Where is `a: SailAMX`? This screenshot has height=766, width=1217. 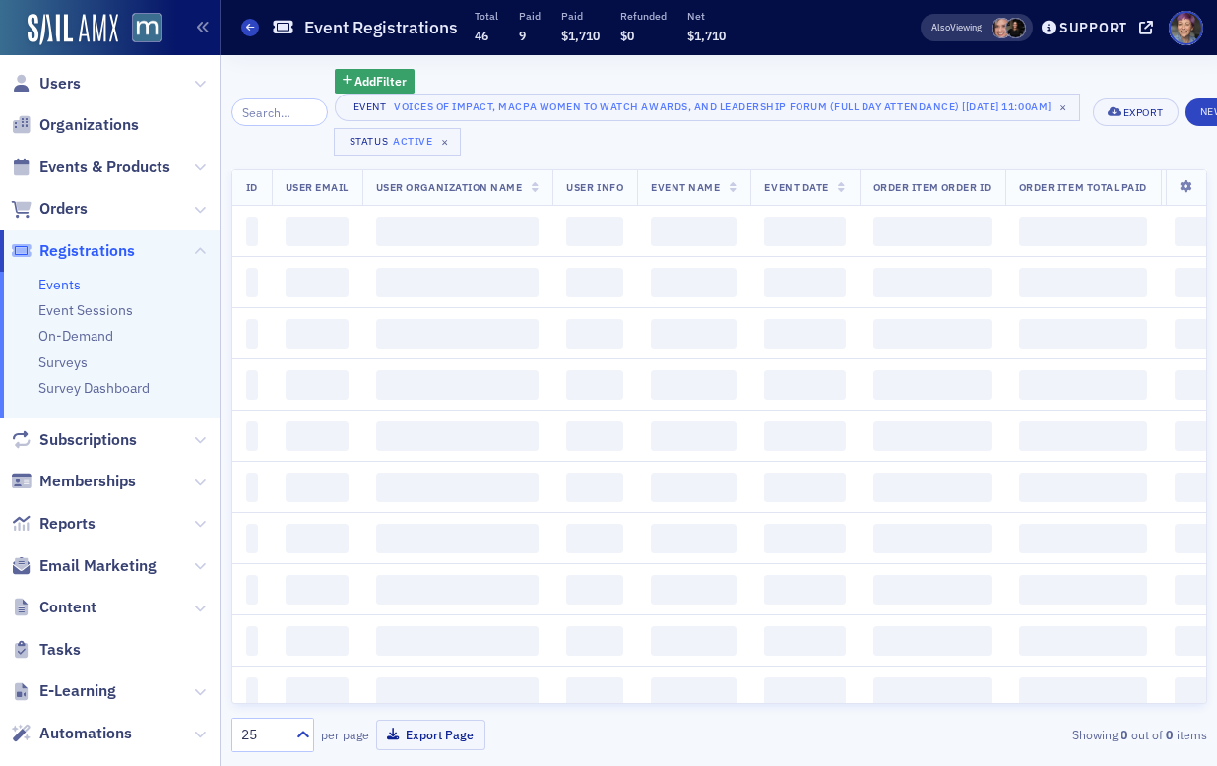
a: SailAMX is located at coordinates (73, 30).